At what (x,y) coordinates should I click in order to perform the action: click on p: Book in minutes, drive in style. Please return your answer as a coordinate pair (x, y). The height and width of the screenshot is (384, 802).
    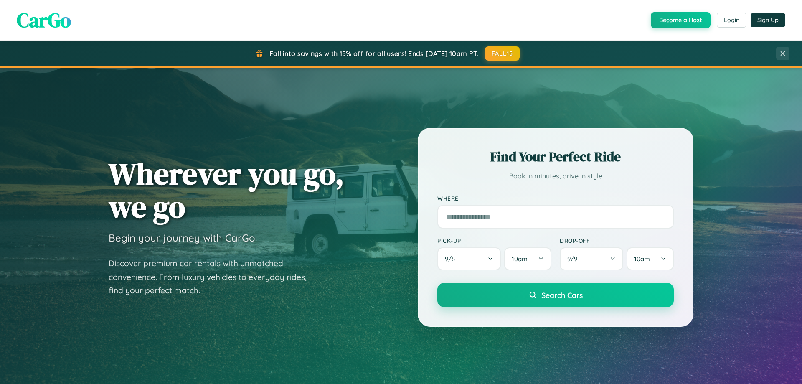
    Looking at the image, I should click on (556, 176).